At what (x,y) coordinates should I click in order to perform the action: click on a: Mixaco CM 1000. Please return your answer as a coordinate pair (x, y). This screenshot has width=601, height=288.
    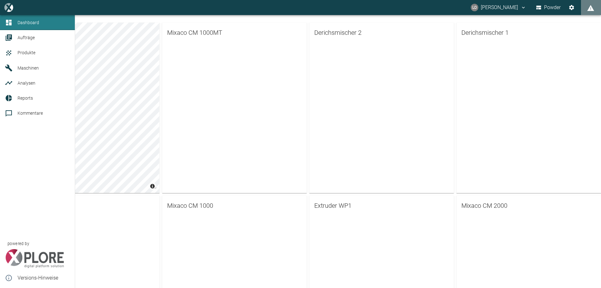
    Looking at the image, I should click on (234, 205).